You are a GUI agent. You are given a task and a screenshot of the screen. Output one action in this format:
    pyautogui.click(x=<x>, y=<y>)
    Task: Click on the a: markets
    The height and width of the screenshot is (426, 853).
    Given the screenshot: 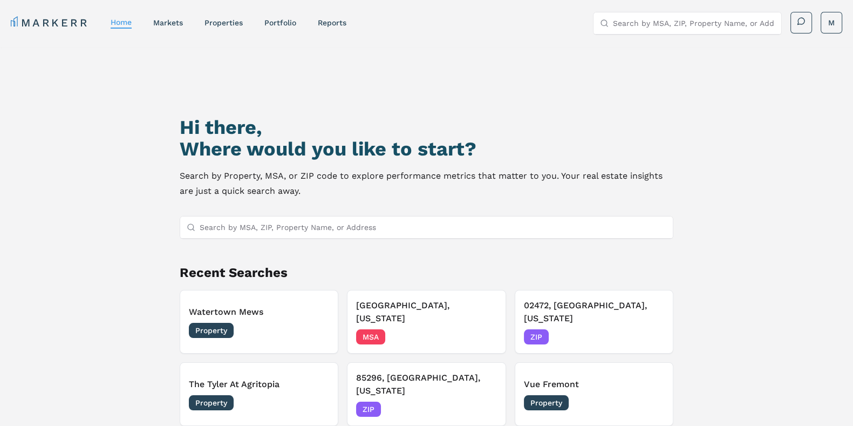 What is the action you would take?
    pyautogui.click(x=168, y=23)
    